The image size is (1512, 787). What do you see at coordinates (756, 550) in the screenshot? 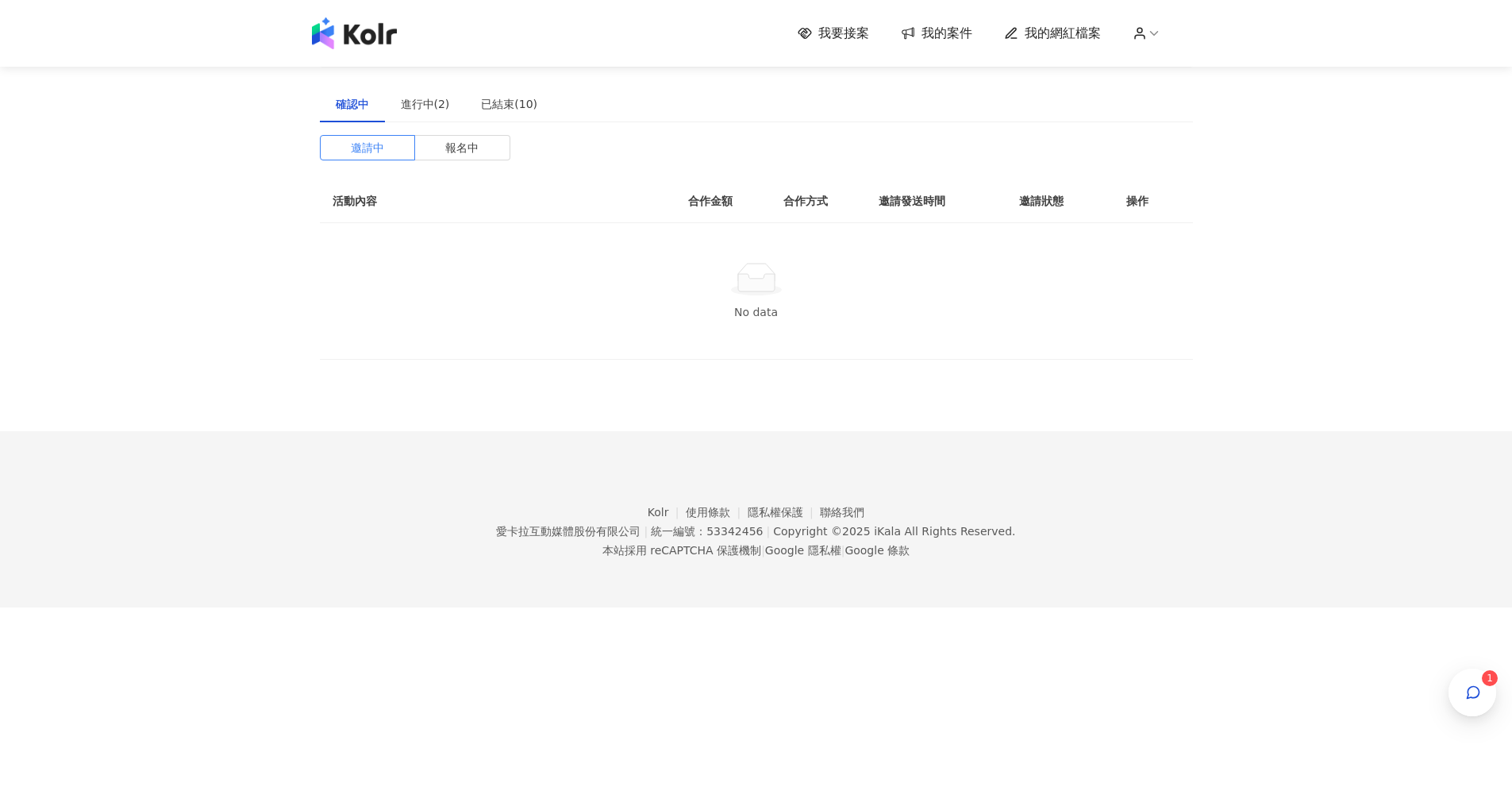
I see `span: 本站採用 reCAPTCHA 保護機制` at bounding box center [756, 550].